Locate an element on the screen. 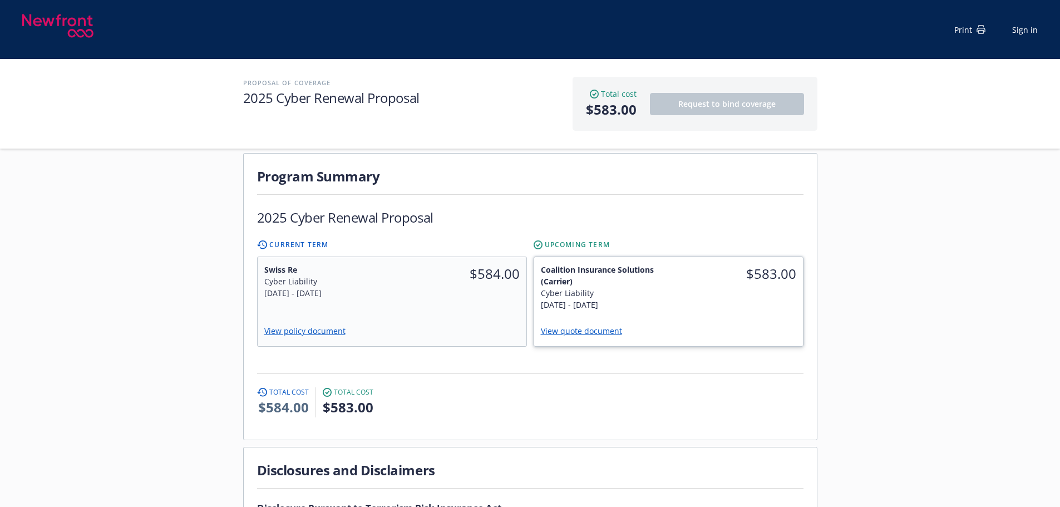 Image resolution: width=1060 pixels, height=507 pixels. div: Print is located at coordinates (970, 29).